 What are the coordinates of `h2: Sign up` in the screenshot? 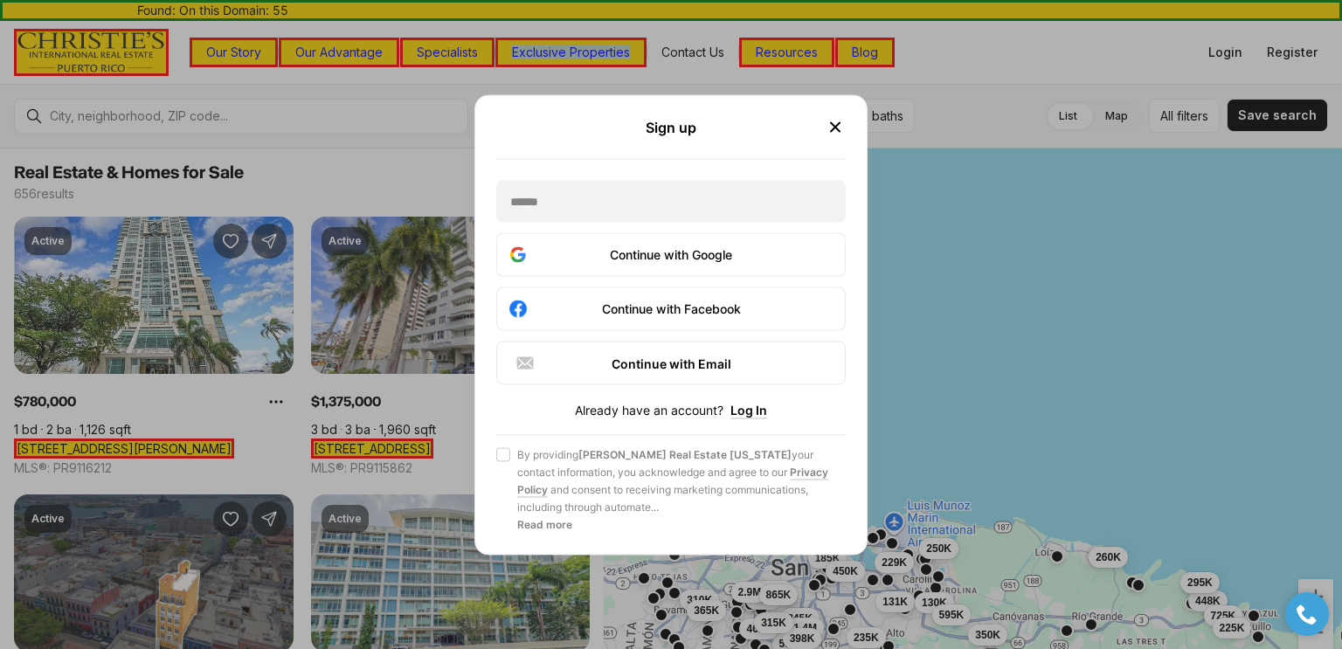 It's located at (671, 127).